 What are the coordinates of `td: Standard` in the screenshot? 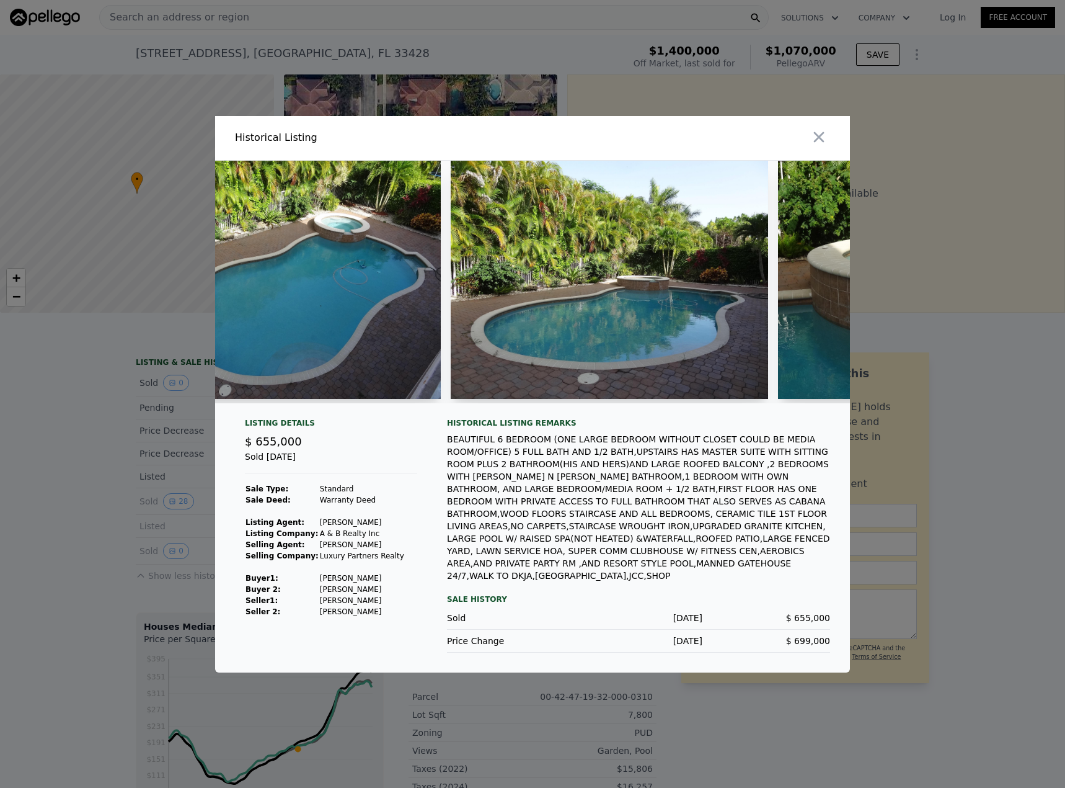 It's located at (362, 489).